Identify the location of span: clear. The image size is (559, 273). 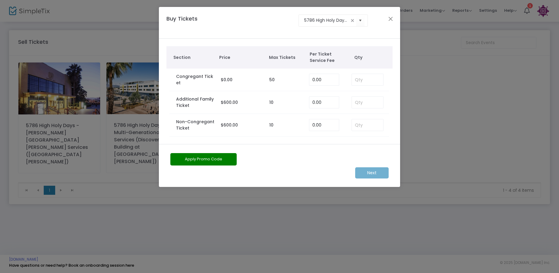
(353, 21).